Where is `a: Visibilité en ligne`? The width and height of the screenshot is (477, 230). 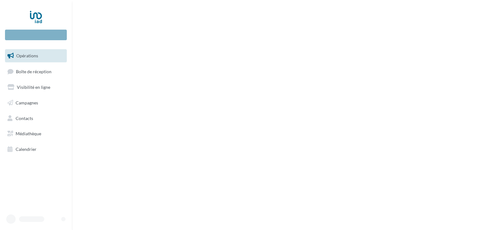 a: Visibilité en ligne is located at coordinates (36, 87).